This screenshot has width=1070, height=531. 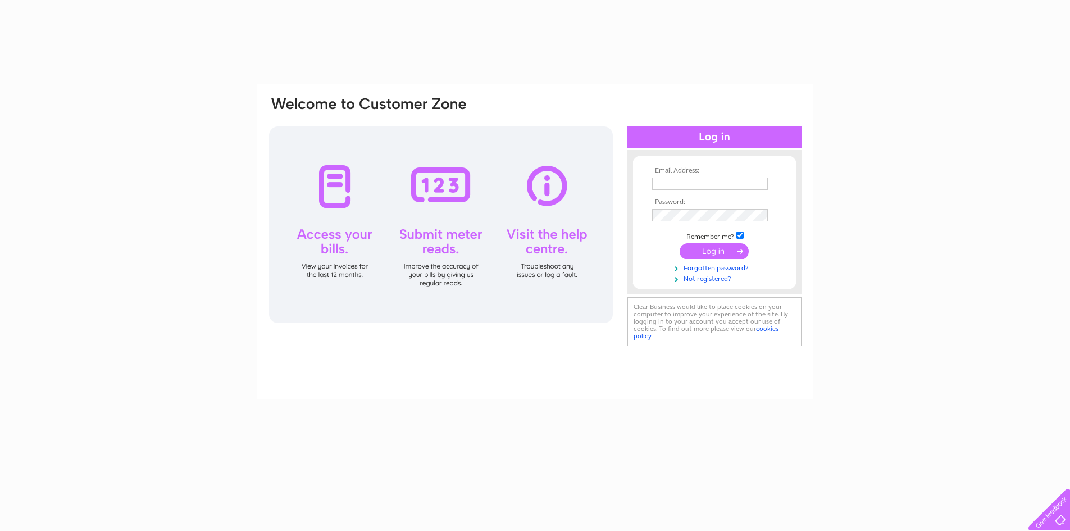 What do you see at coordinates (714, 251) in the screenshot?
I see `input: Submit` at bounding box center [714, 251].